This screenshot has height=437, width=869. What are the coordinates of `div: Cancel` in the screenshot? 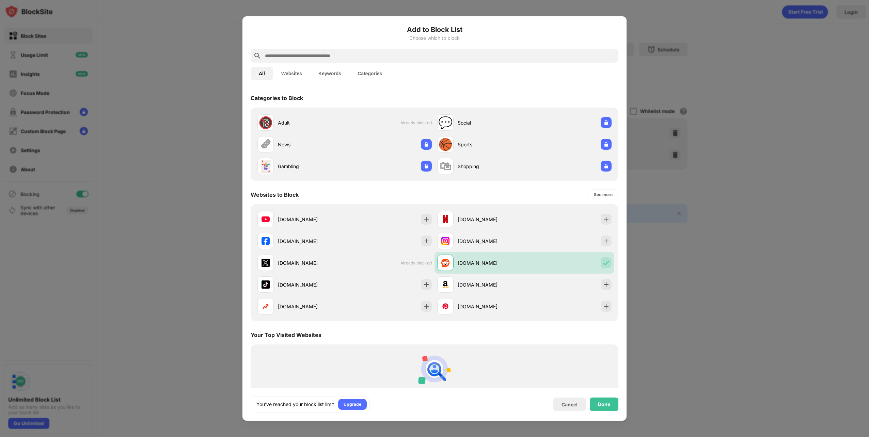 It's located at (569, 404).